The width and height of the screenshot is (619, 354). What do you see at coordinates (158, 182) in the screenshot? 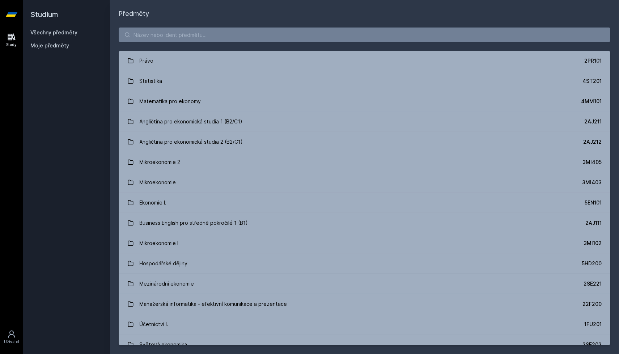
I see `div: Mikroekonomie` at bounding box center [158, 182].